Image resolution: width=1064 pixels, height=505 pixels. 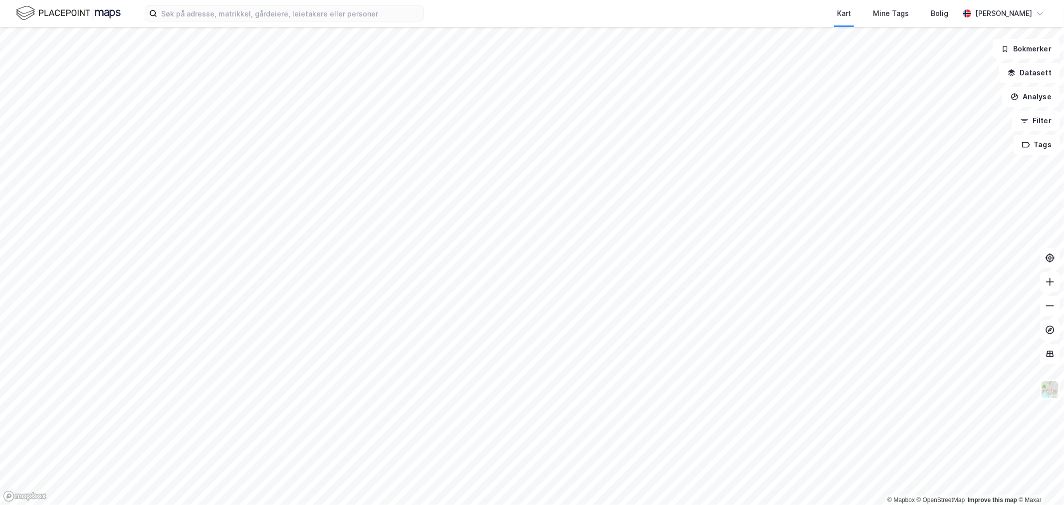 I want to click on input: Søk på adresse, matrikkel, gårdeiere, leietakere eller personer, so click(x=290, y=13).